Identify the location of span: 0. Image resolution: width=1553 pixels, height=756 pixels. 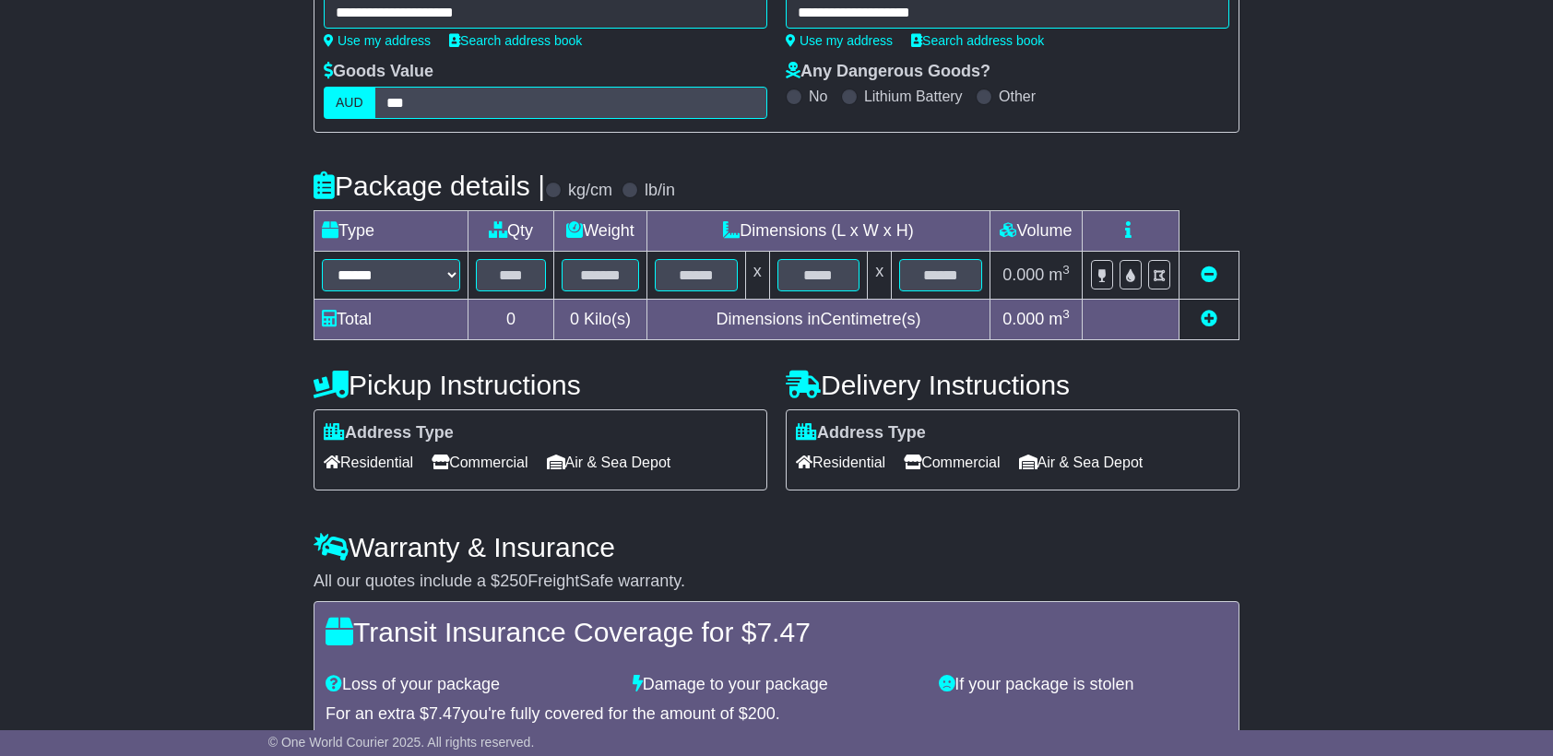
(574, 319).